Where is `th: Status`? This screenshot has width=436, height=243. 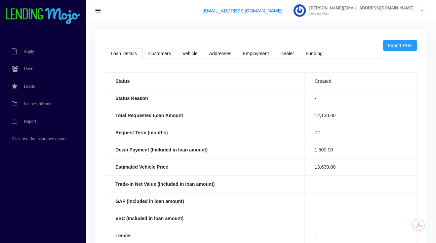
th: Status is located at coordinates (205, 81).